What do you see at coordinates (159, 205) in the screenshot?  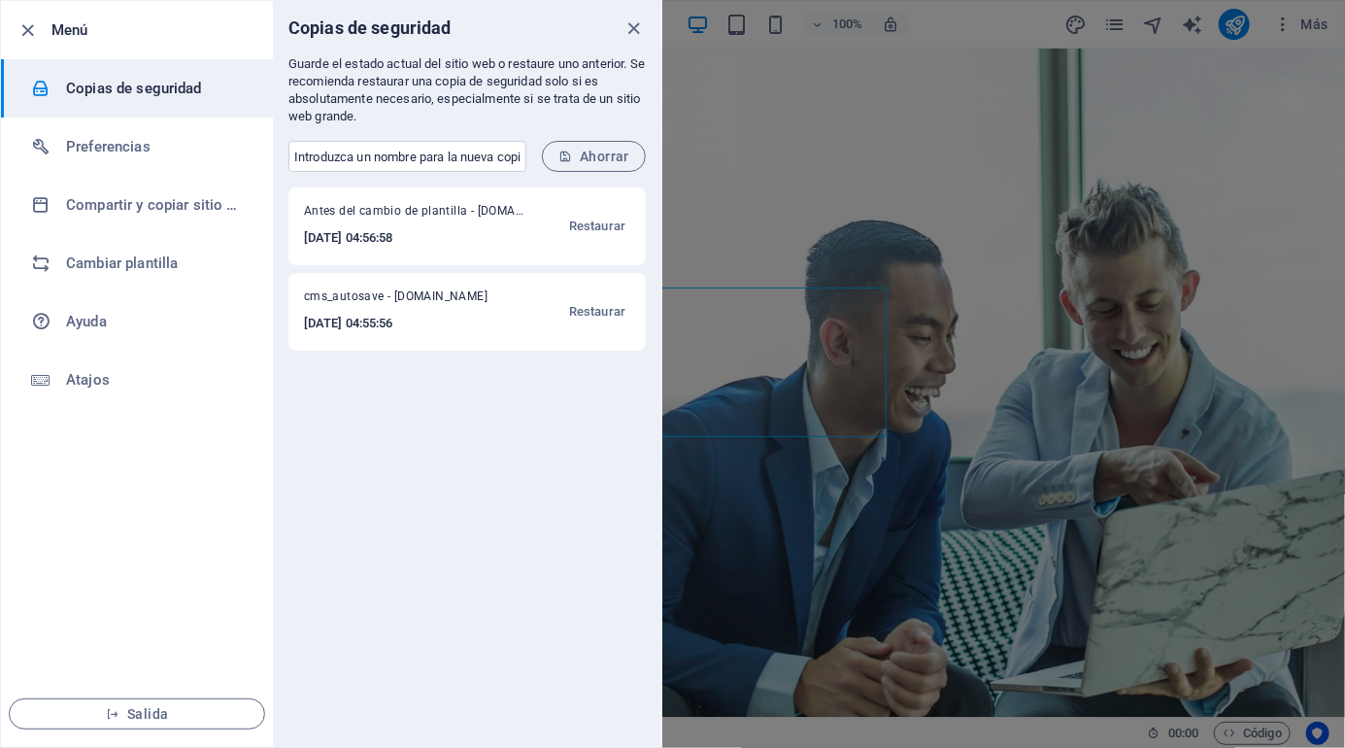 I see `font: Compartir y copiar sitio web` at bounding box center [159, 205].